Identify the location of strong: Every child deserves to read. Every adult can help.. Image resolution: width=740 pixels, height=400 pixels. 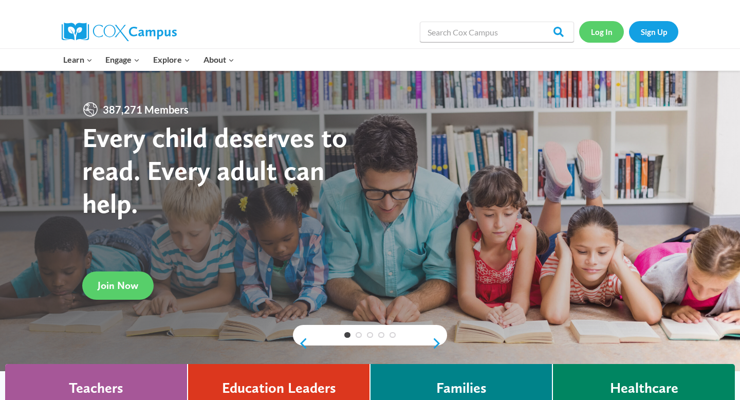
(215, 170).